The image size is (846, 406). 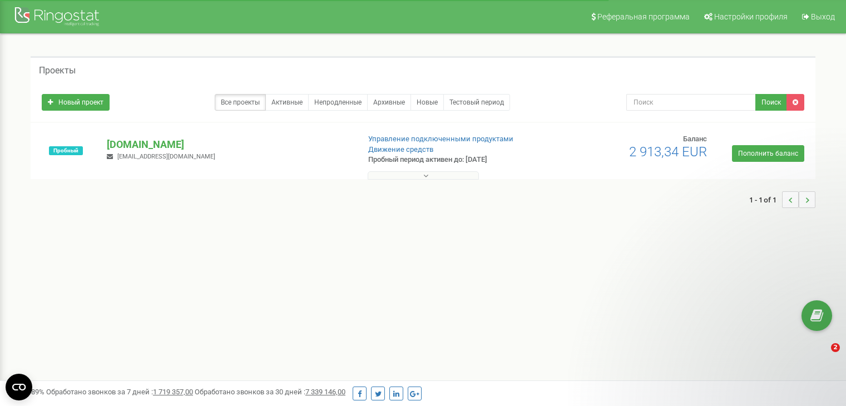 What do you see at coordinates (338, 102) in the screenshot?
I see `a: Непродленные` at bounding box center [338, 102].